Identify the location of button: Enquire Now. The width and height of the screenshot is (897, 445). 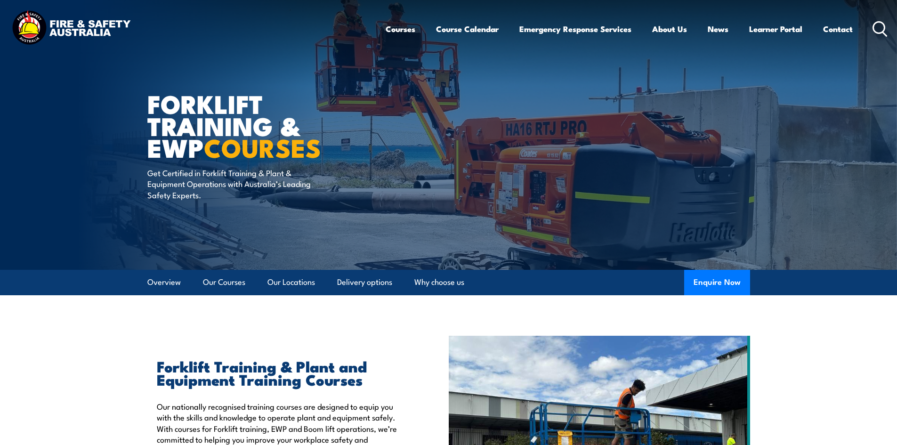
(717, 283).